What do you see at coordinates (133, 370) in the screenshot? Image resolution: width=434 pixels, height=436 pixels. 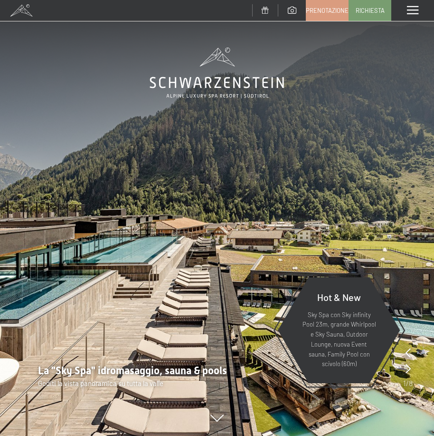 I see `span: La "Sky Spa" idromasaggio, sauna & pools` at bounding box center [133, 370].